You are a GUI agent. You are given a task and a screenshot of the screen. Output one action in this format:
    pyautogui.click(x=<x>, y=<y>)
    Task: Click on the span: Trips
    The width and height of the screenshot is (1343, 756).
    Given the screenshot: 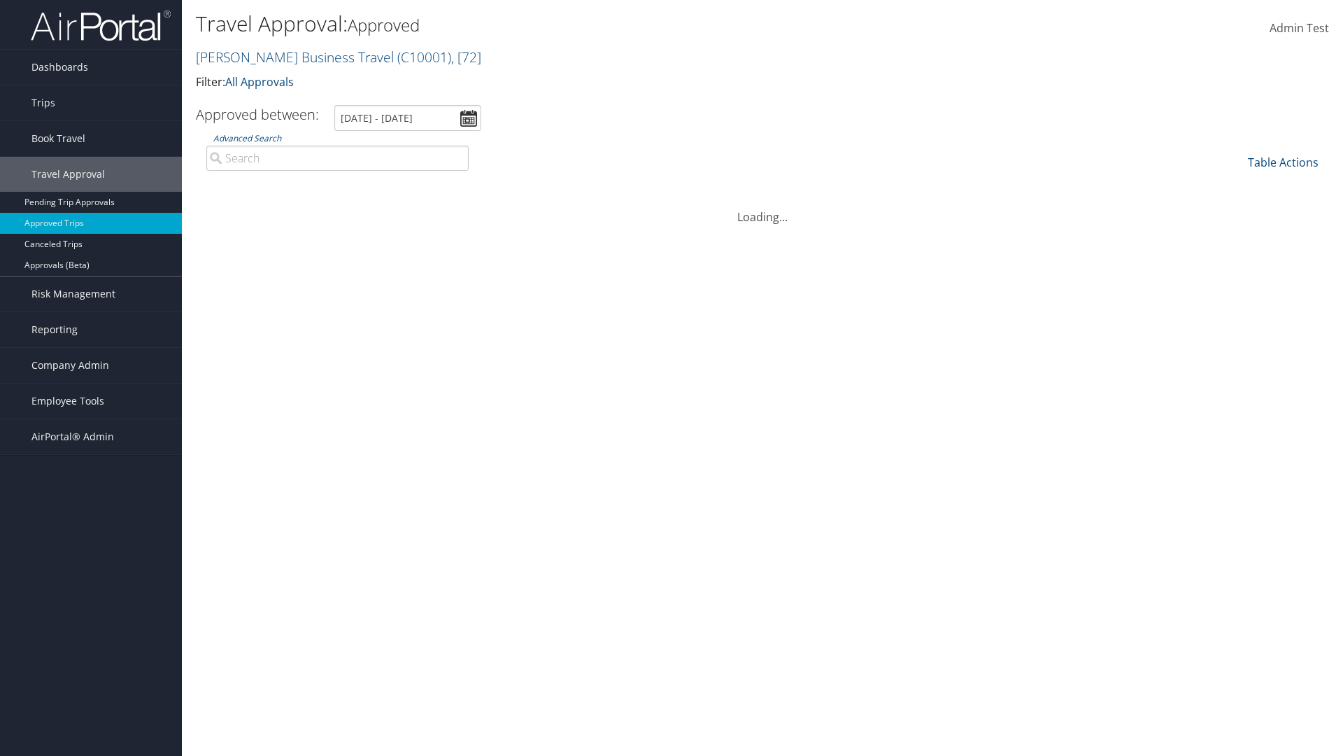 What is the action you would take?
    pyautogui.click(x=43, y=103)
    